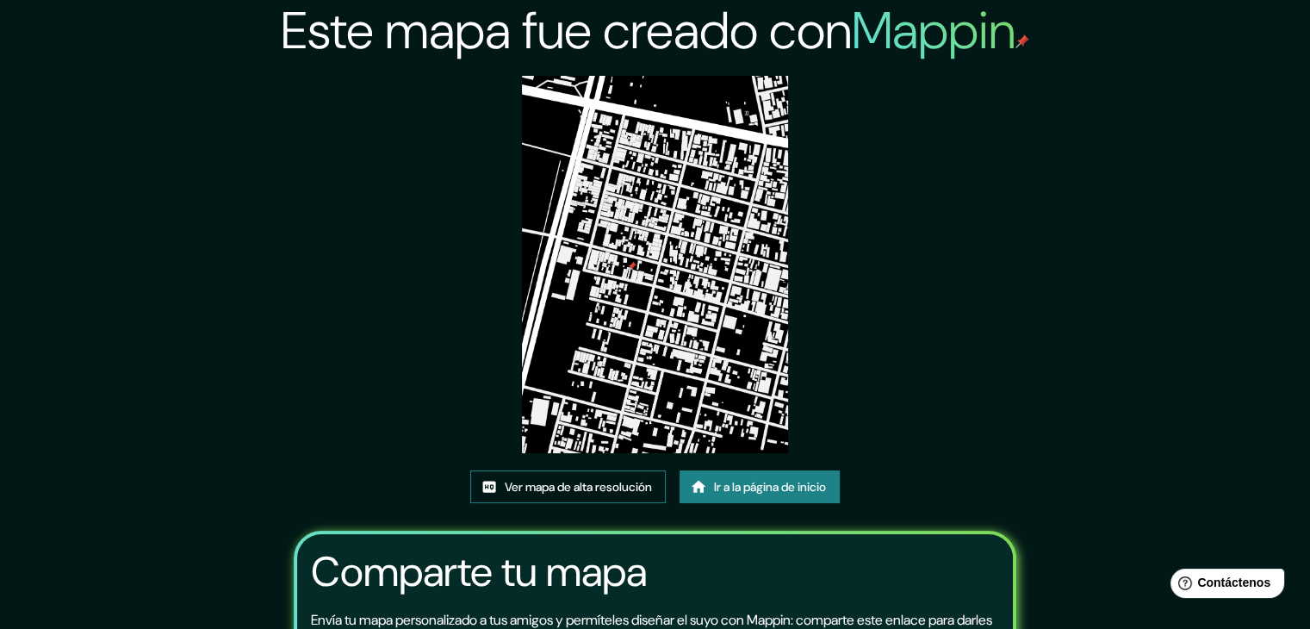 This screenshot has height=629, width=1310. Describe the element at coordinates (567, 487) in the screenshot. I see `a: Ver mapa de alta resolución` at that location.